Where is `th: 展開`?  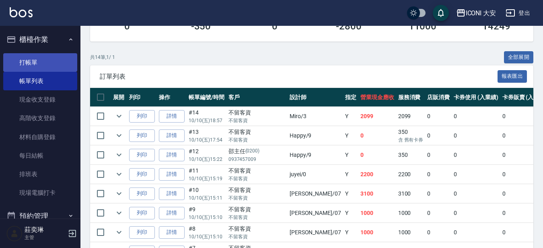
th: 展開 is located at coordinates (119, 97).